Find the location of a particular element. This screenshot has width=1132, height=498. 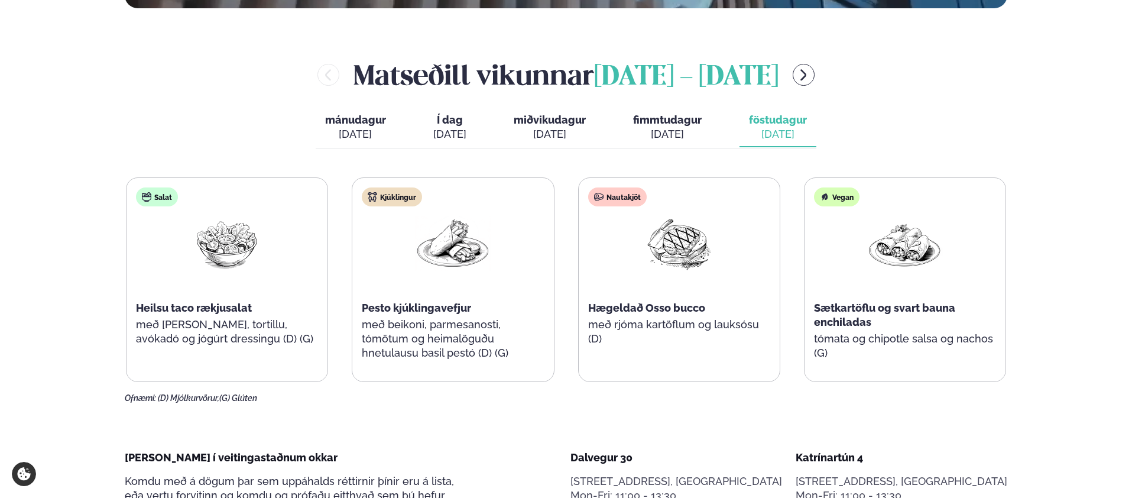

img: Wraps.png is located at coordinates (453, 243).